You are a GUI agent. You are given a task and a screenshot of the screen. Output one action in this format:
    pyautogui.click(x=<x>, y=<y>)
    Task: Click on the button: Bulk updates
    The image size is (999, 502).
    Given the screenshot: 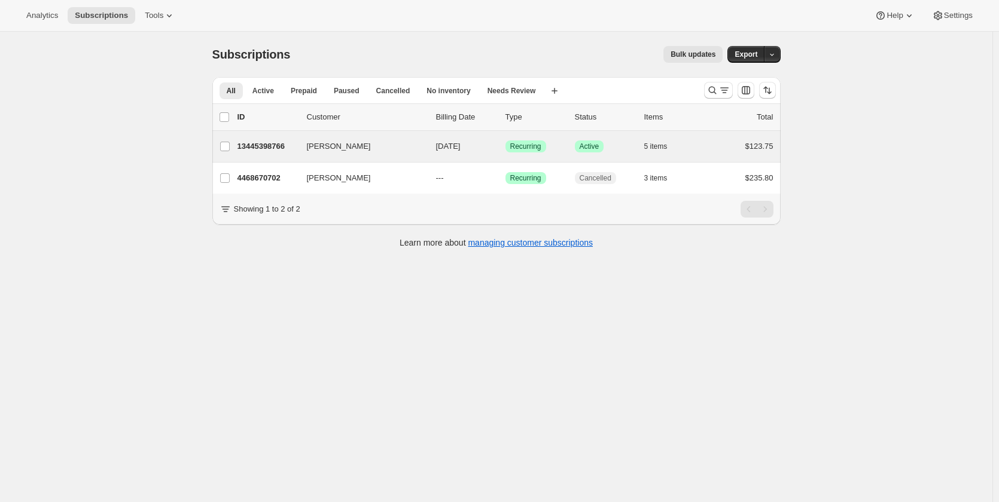 What is the action you would take?
    pyautogui.click(x=693, y=54)
    